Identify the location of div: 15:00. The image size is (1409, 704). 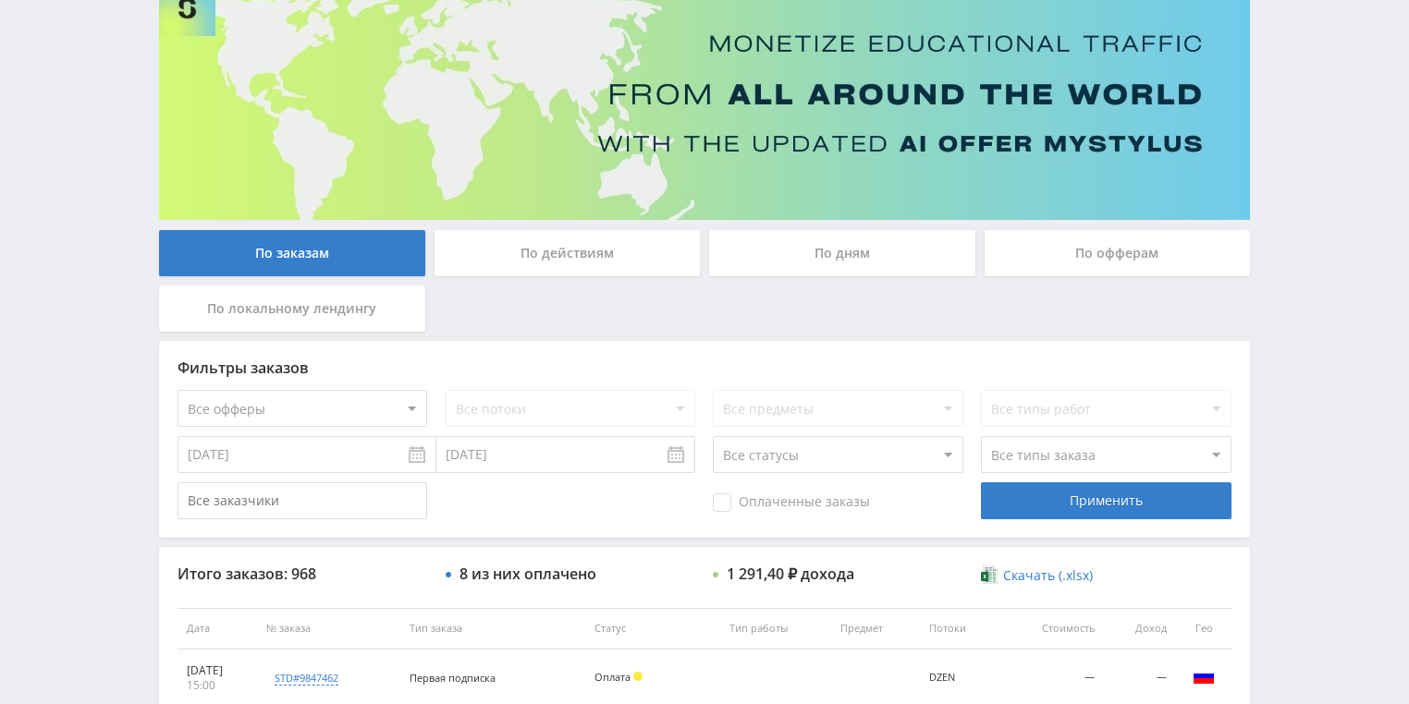
(217, 686).